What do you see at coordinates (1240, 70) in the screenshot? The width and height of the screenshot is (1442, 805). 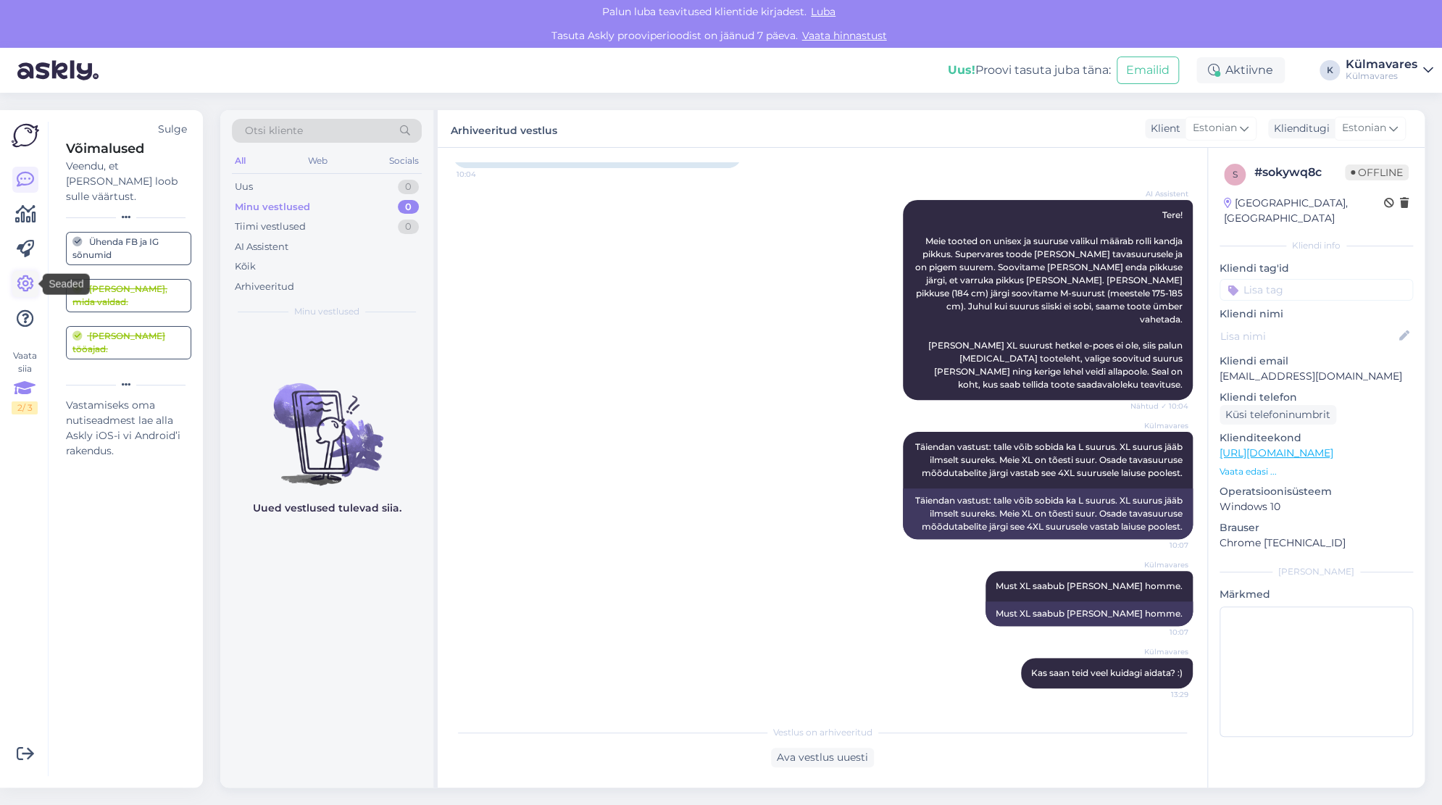 I see `div: Aktiivne` at bounding box center [1240, 70].